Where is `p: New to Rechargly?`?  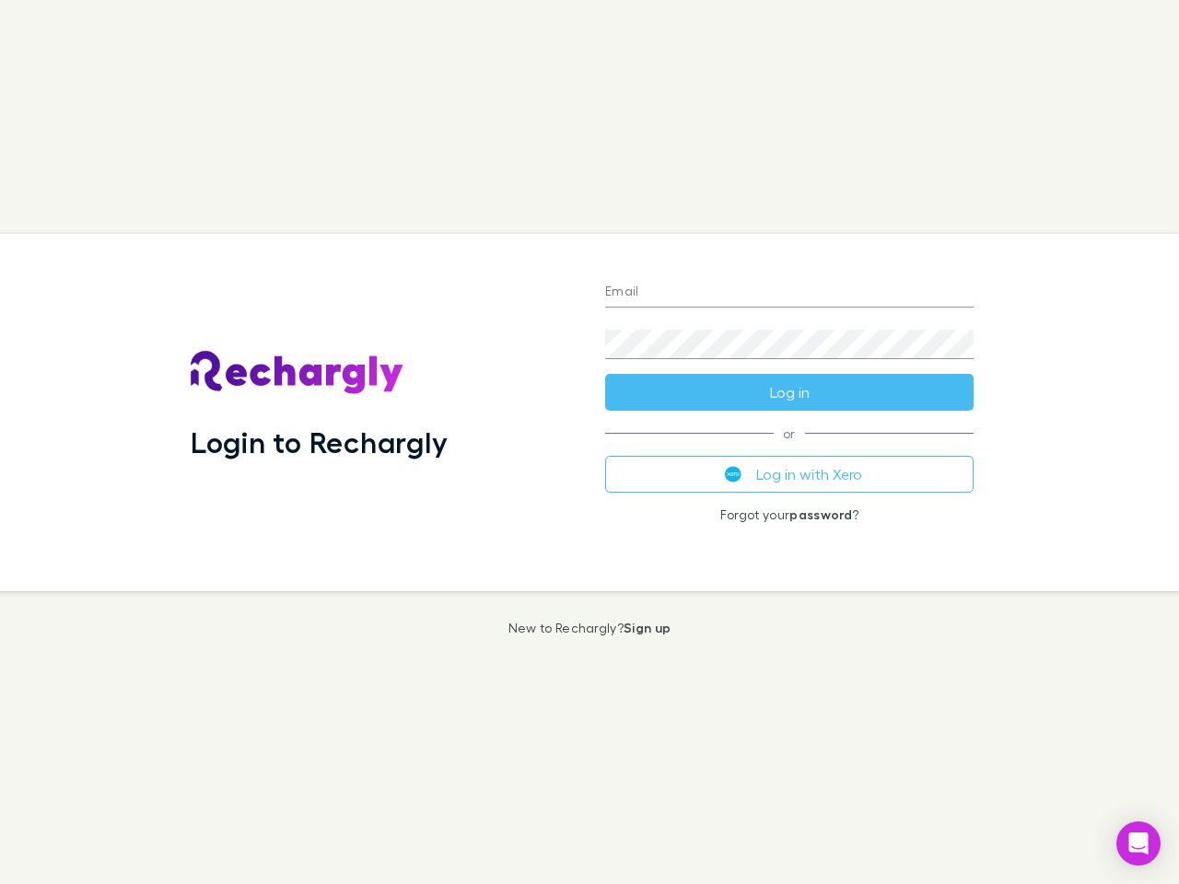
p: New to Rechargly? is located at coordinates (590, 628).